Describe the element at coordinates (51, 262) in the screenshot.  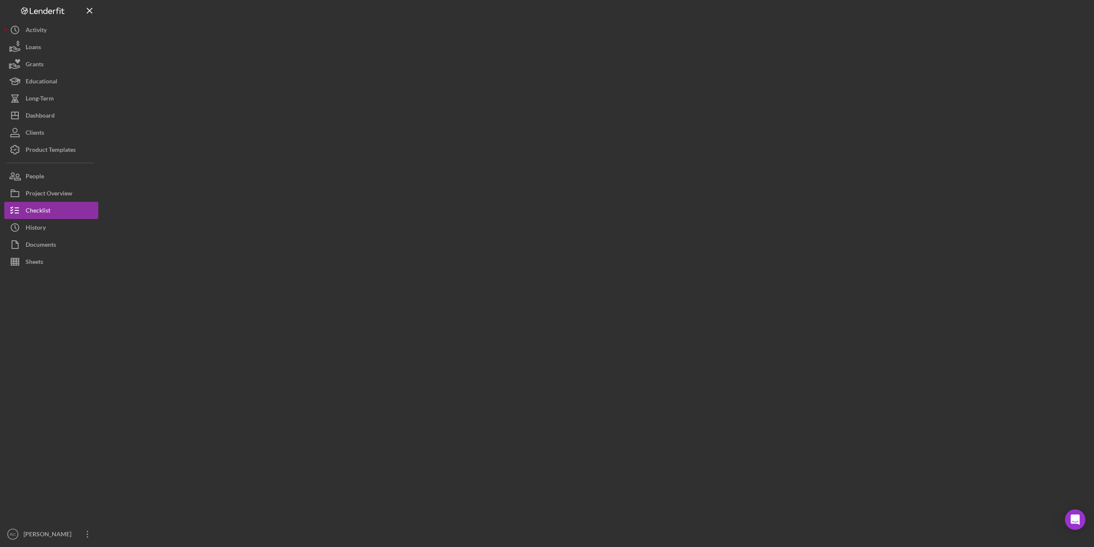
I see `button: Sheets` at that location.